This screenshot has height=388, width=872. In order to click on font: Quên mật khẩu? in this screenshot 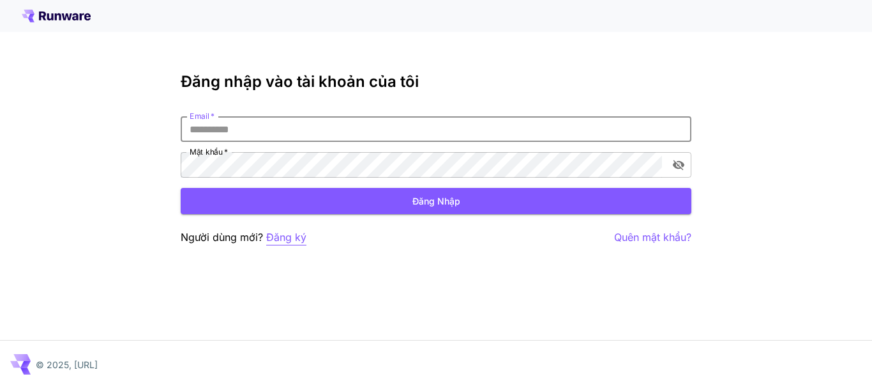, I will do `click(653, 237)`.